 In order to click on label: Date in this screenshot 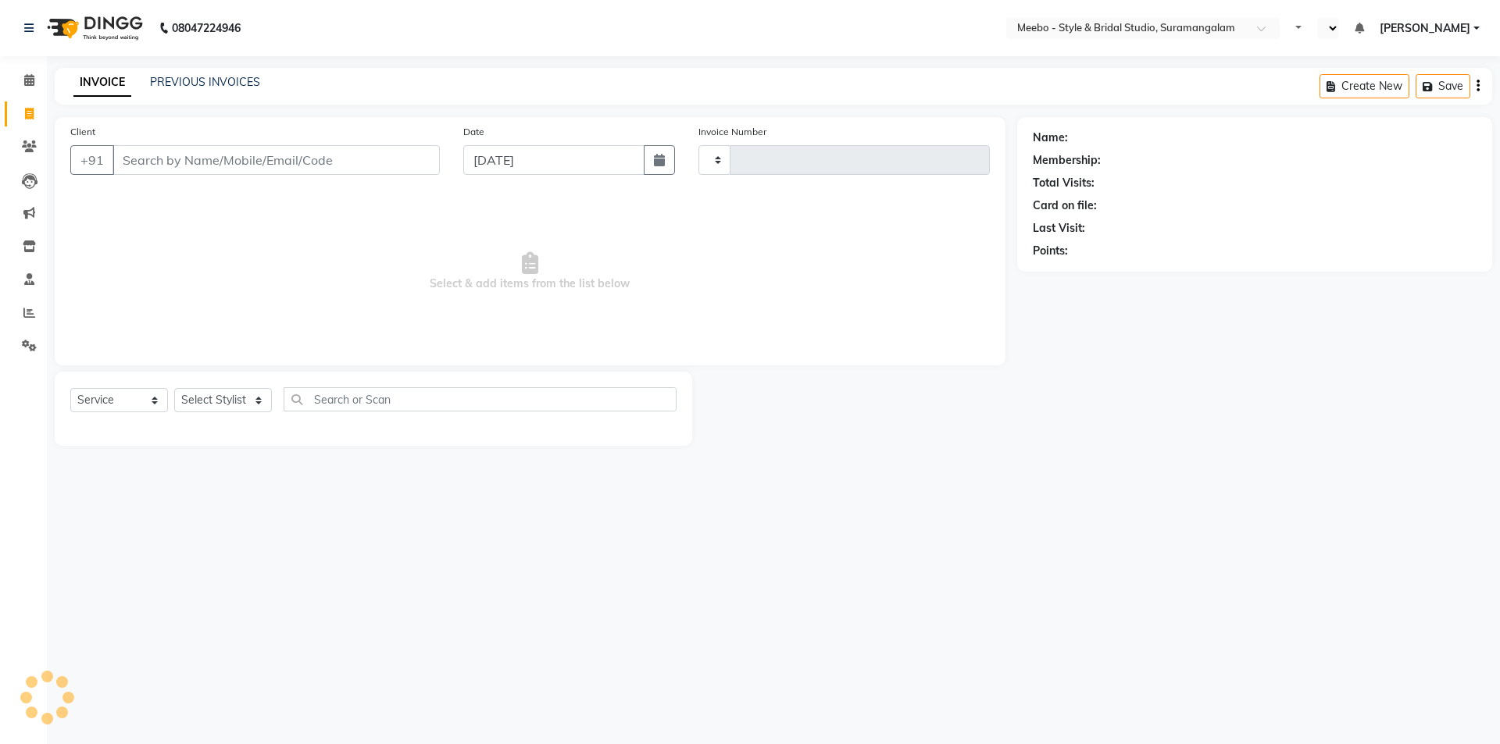, I will do `click(473, 132)`.